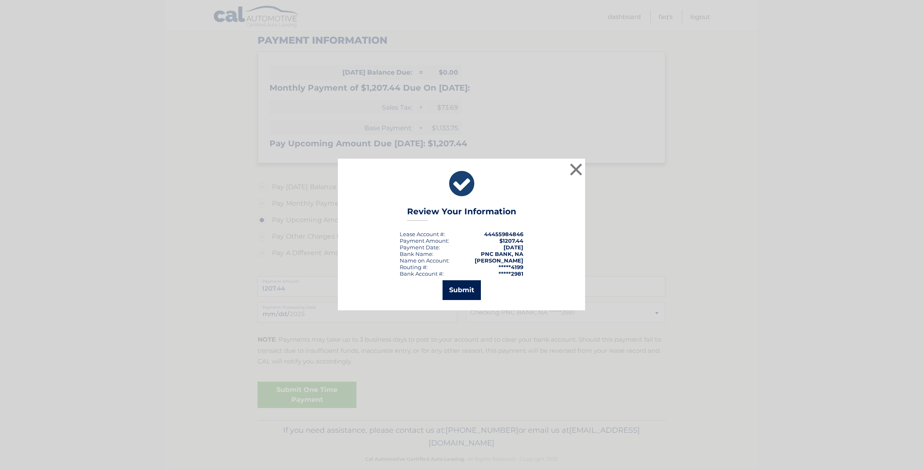 The image size is (923, 469). I want to click on div: Bank Account #:, so click(422, 274).